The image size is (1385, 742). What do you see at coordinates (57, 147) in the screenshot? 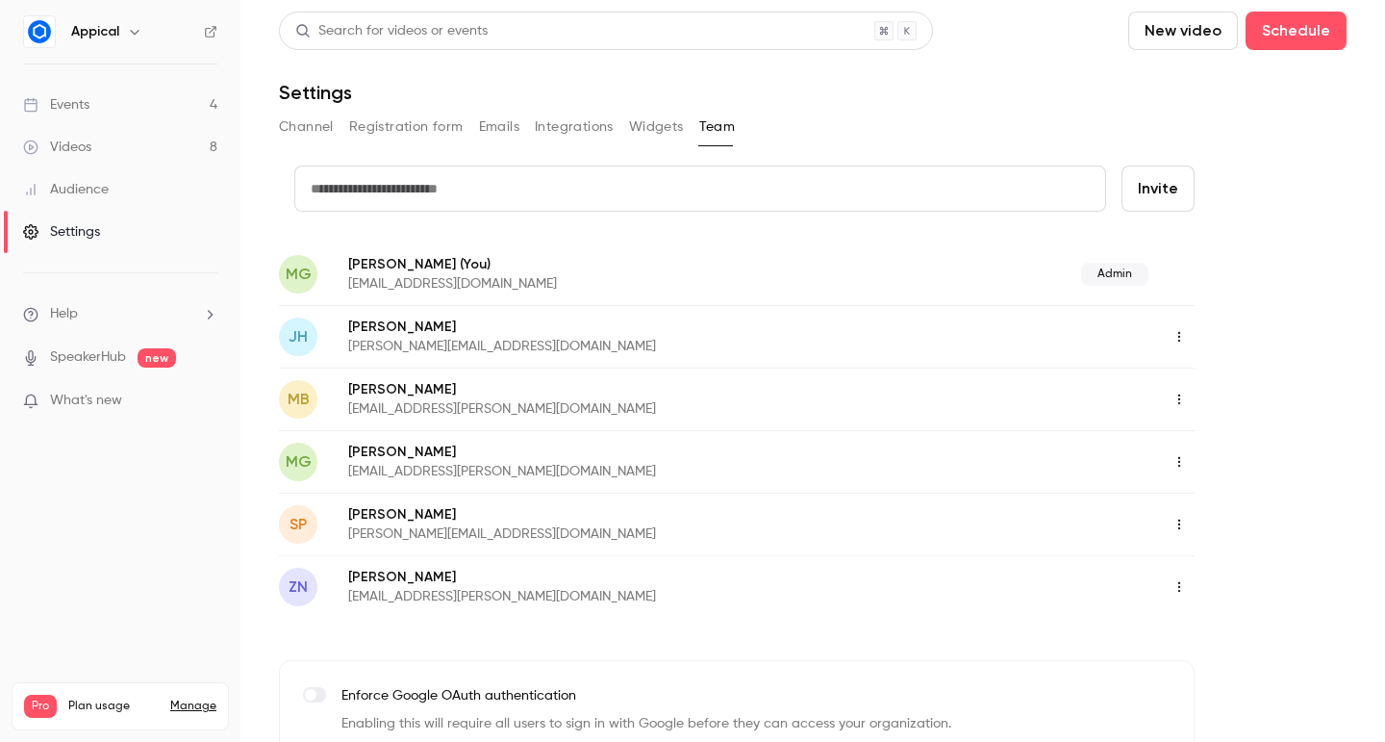
I see `div: Videos` at bounding box center [57, 147].